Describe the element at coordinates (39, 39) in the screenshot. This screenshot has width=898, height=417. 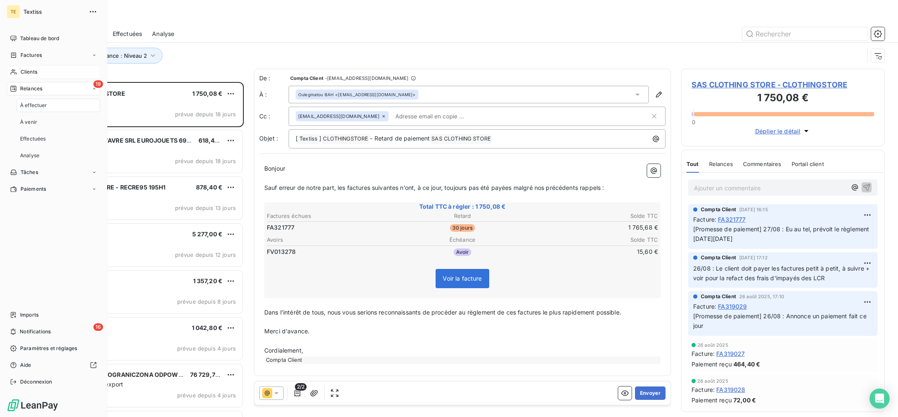
I see `span: Tableau de bord` at that location.